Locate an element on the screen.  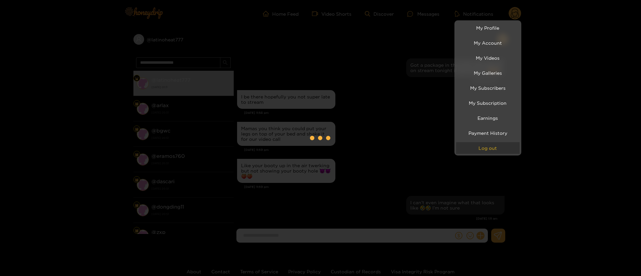
a: Earnings is located at coordinates (488, 118).